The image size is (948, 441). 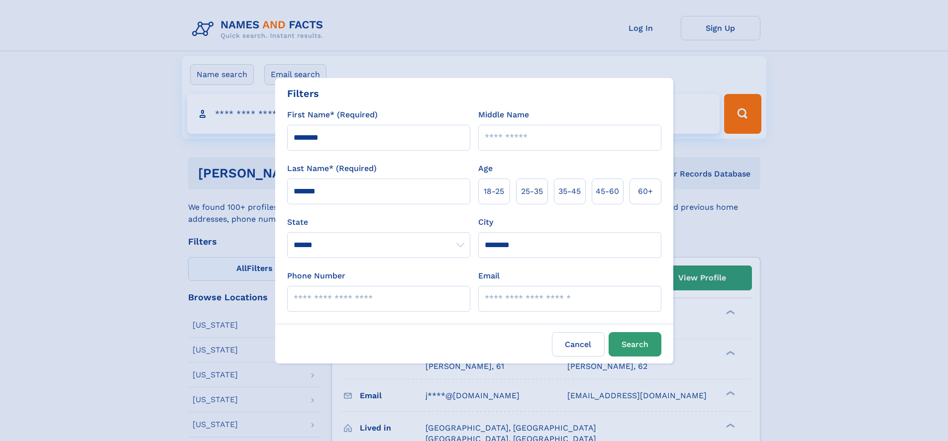 I want to click on label: First Name* (Required), so click(x=332, y=115).